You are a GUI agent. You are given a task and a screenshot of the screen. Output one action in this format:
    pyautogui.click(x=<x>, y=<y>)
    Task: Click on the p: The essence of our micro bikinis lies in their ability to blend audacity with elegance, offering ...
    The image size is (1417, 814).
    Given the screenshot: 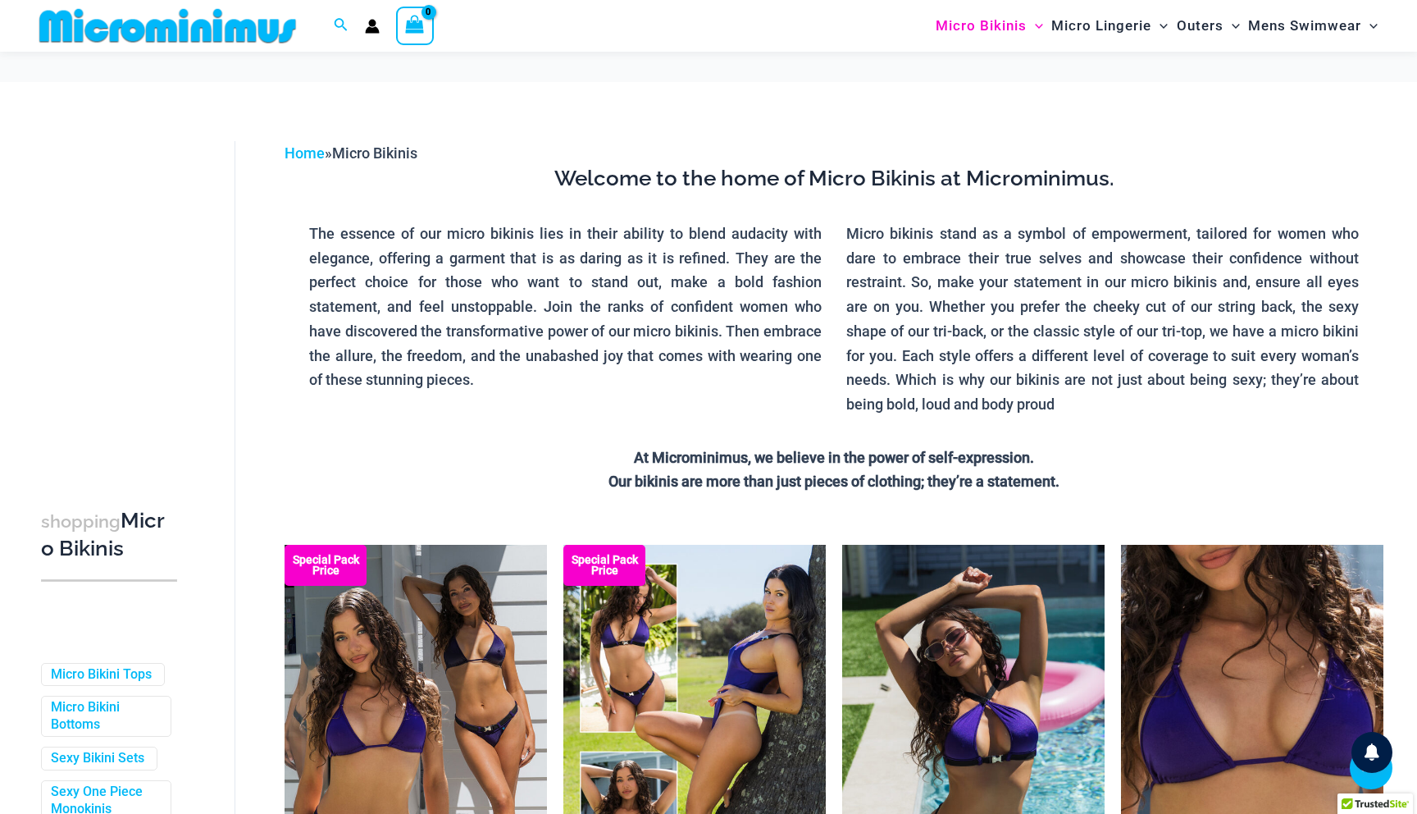 What is the action you would take?
    pyautogui.click(x=565, y=307)
    